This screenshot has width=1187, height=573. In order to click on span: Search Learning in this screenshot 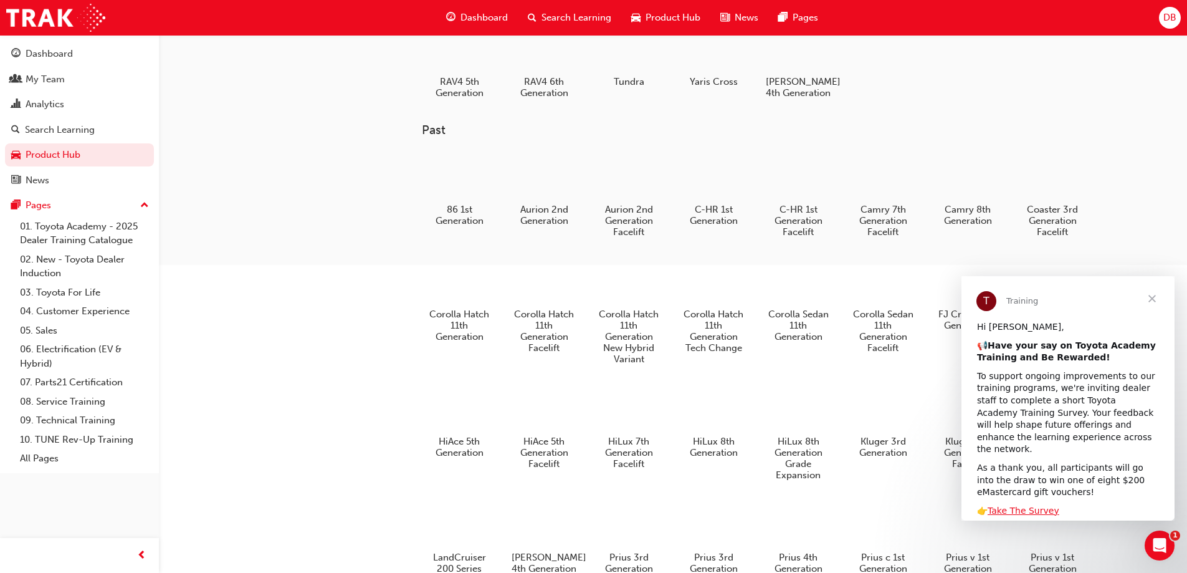, I will do `click(576, 17)`.